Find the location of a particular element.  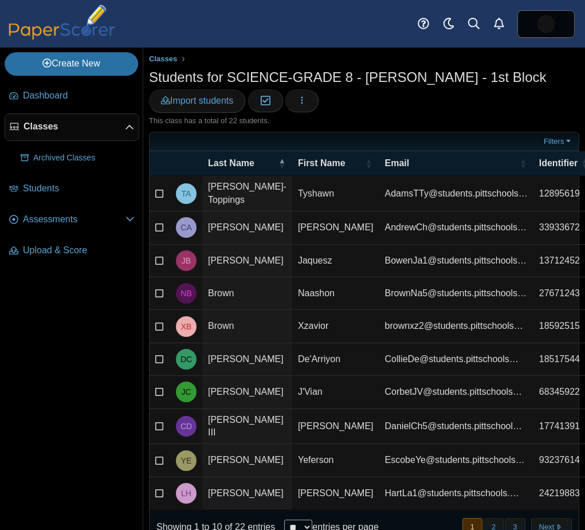

span: De'Arriyon Collier is located at coordinates (186, 359).